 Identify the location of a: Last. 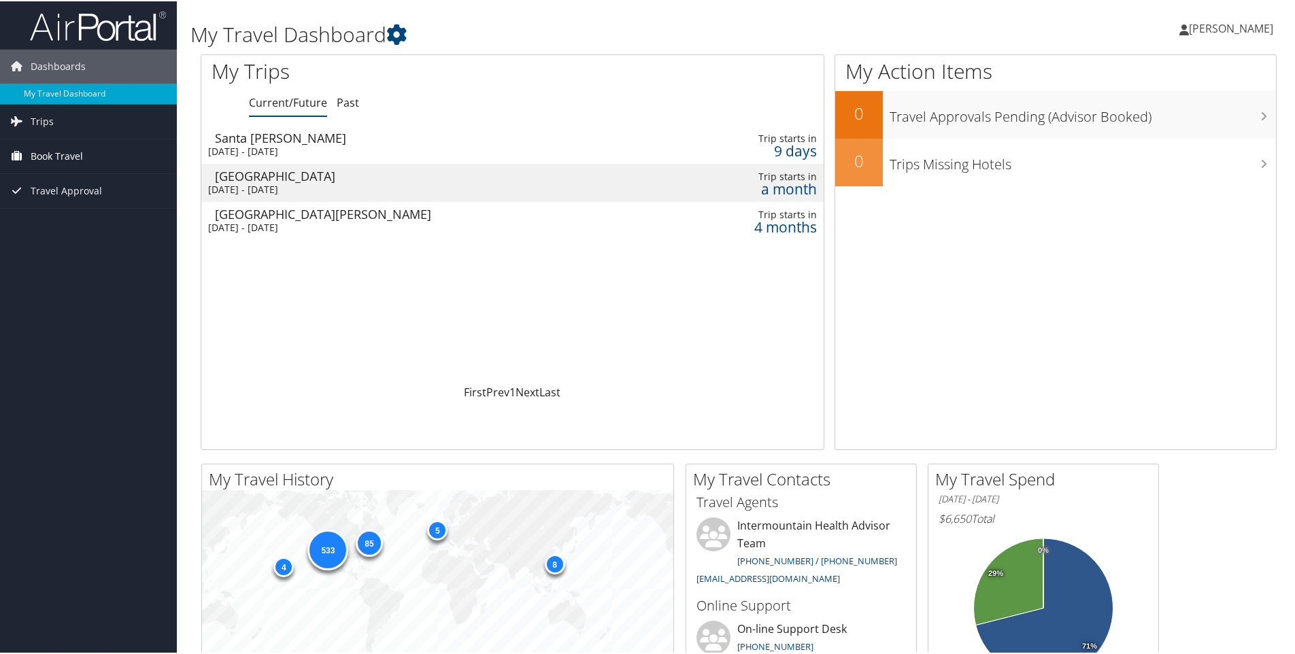
(549, 391).